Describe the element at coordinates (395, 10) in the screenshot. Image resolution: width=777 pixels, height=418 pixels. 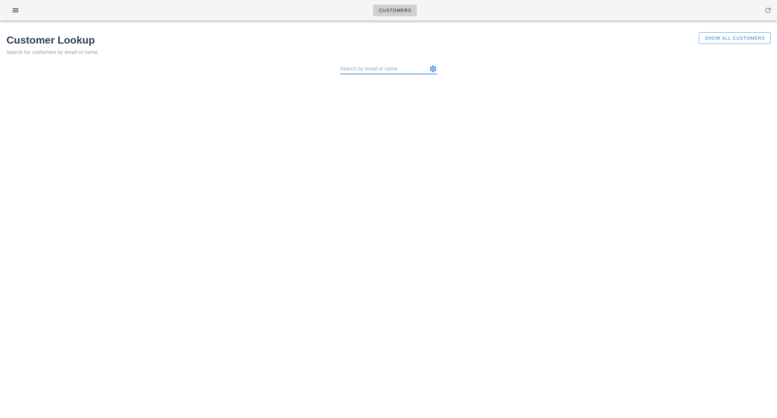
I see `span: Customers` at that location.